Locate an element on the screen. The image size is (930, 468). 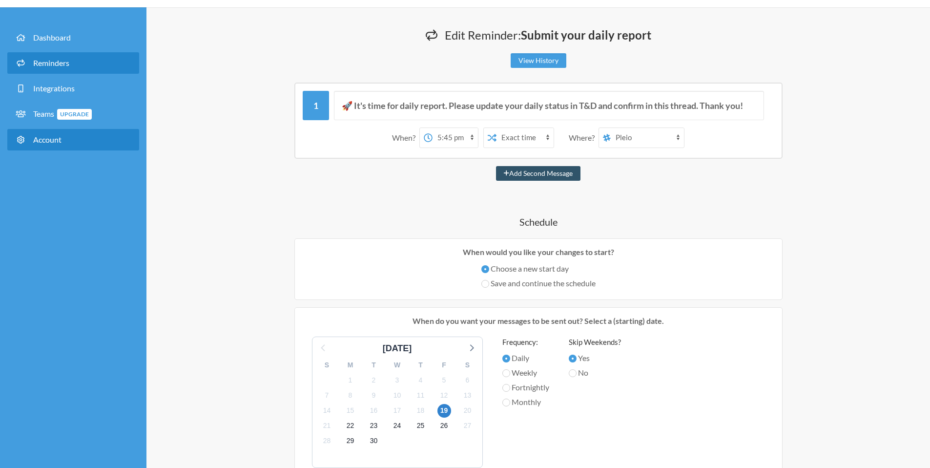
label: Daily is located at coordinates (526, 358).